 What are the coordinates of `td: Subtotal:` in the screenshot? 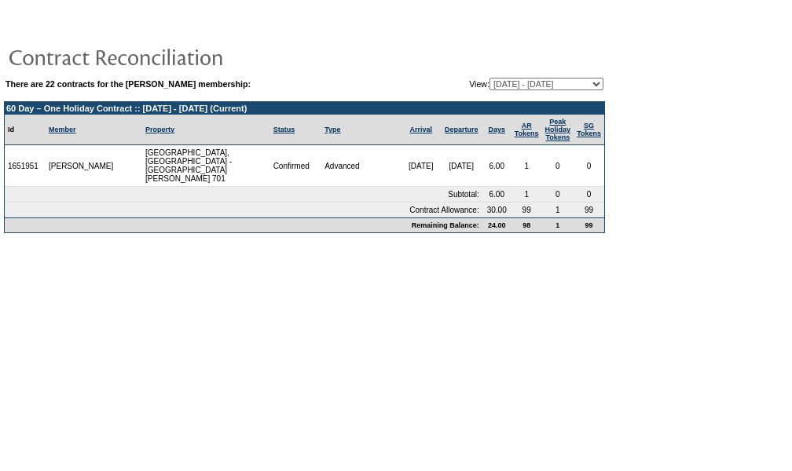 It's located at (243, 195).